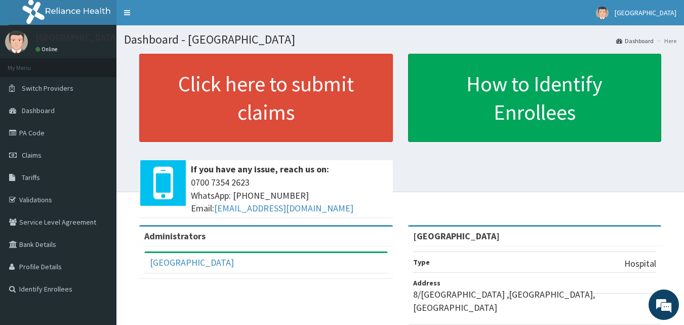 The image size is (684, 325). What do you see at coordinates (640, 263) in the screenshot?
I see `p: Hospital` at bounding box center [640, 263].